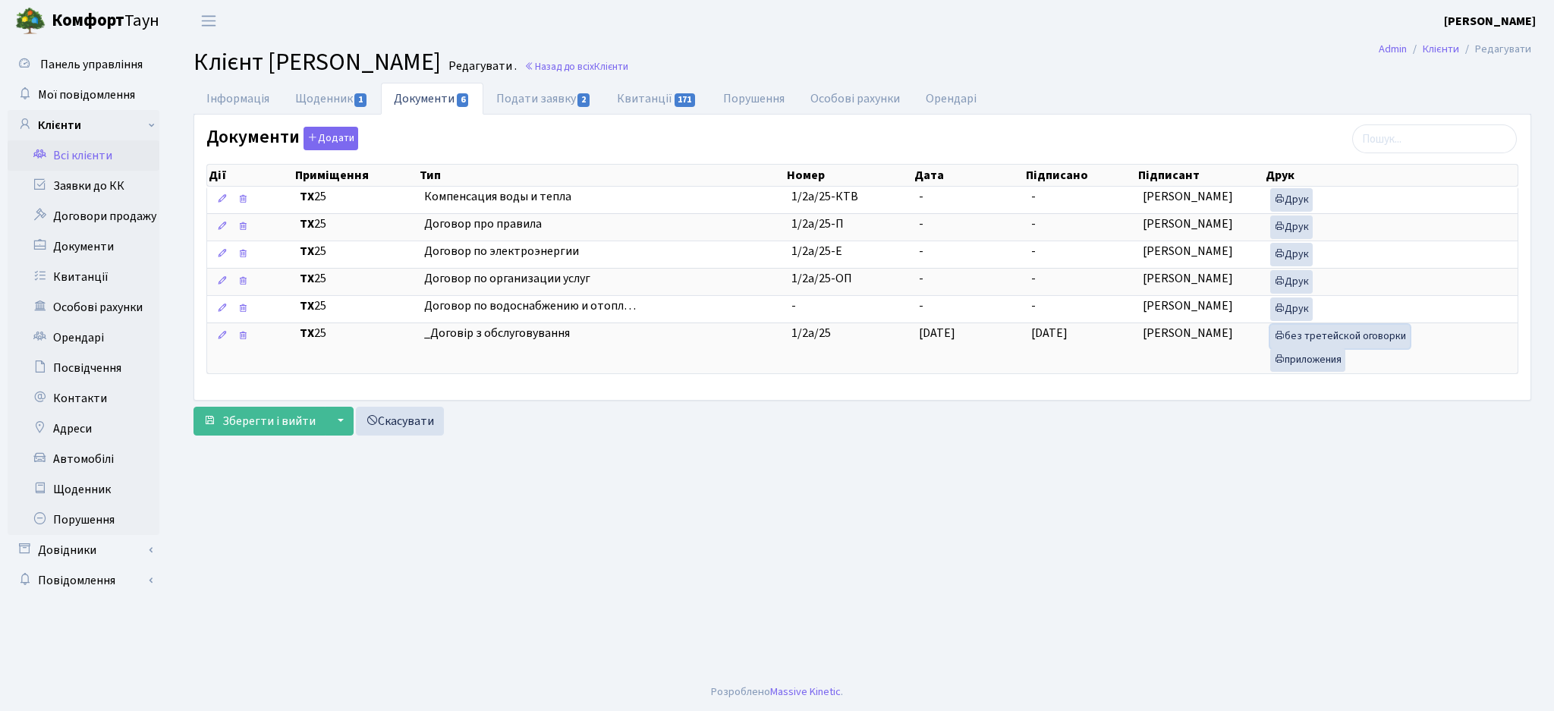 This screenshot has width=1554, height=711. What do you see at coordinates (817, 251) in the screenshot?
I see `span: 1/2а/25-Е` at bounding box center [817, 251].